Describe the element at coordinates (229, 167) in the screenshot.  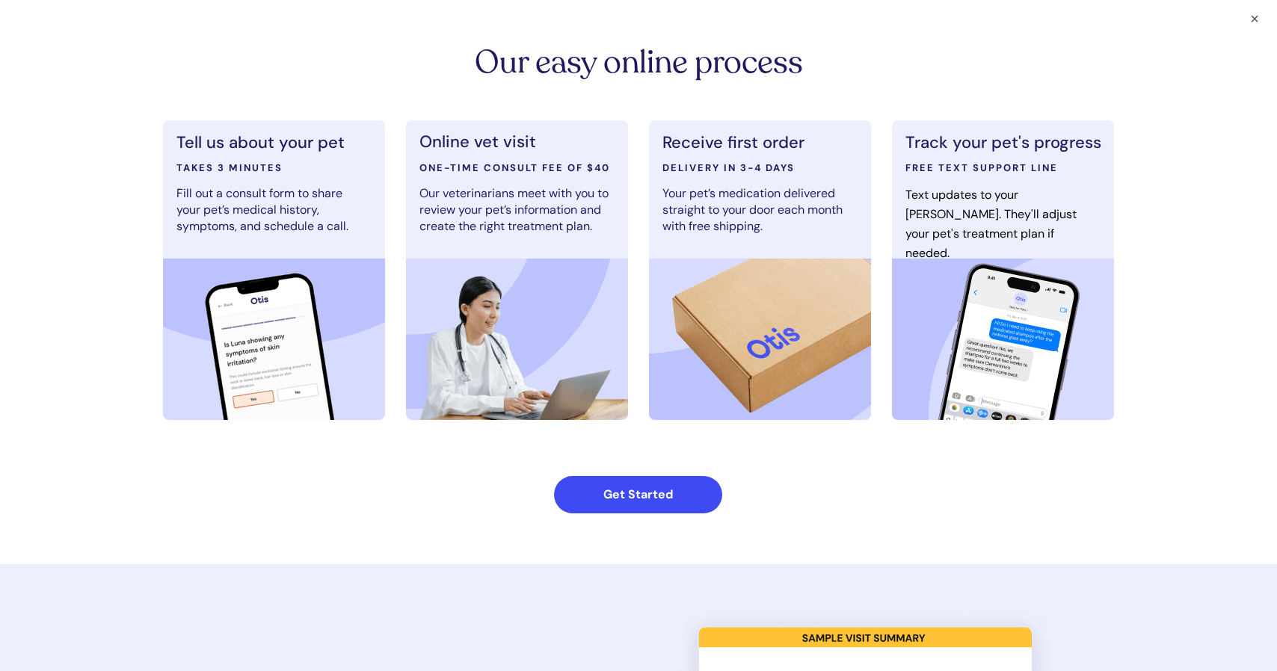
I see `span: TAKES 3 MINUTES` at that location.